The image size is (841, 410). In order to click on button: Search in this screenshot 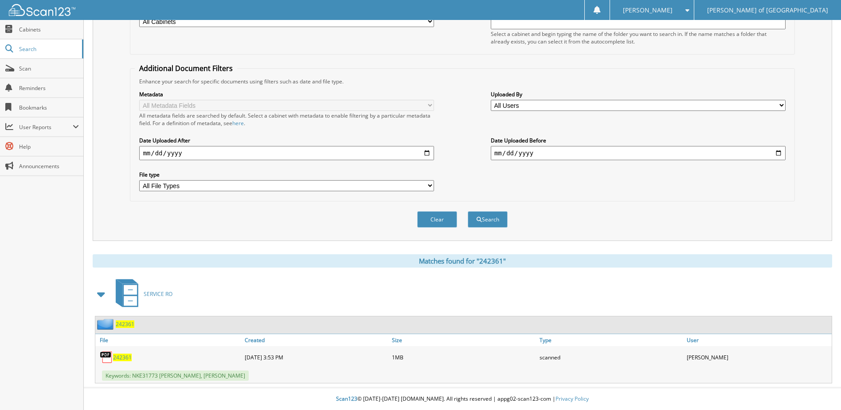, I will do `click(488, 219)`.